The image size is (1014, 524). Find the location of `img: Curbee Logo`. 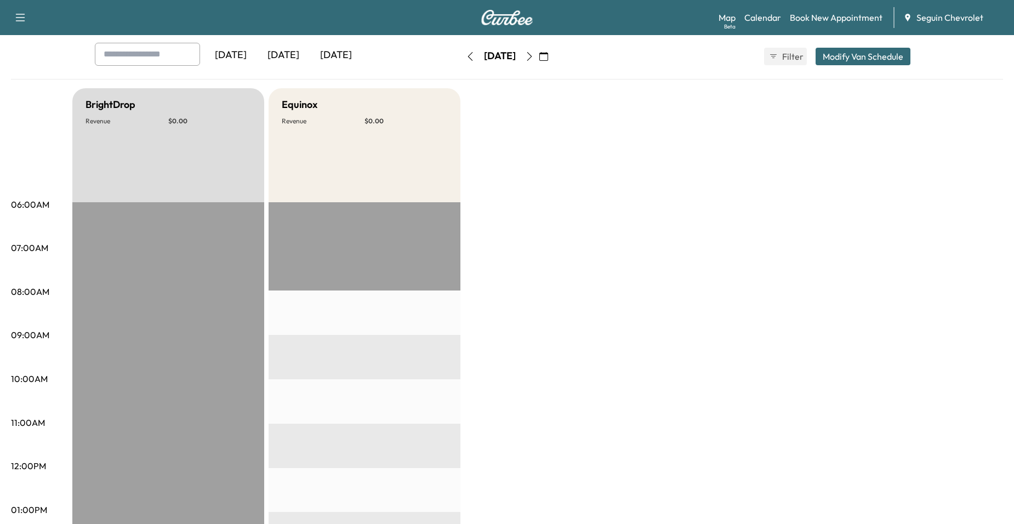

img: Curbee Logo is located at coordinates (507, 18).